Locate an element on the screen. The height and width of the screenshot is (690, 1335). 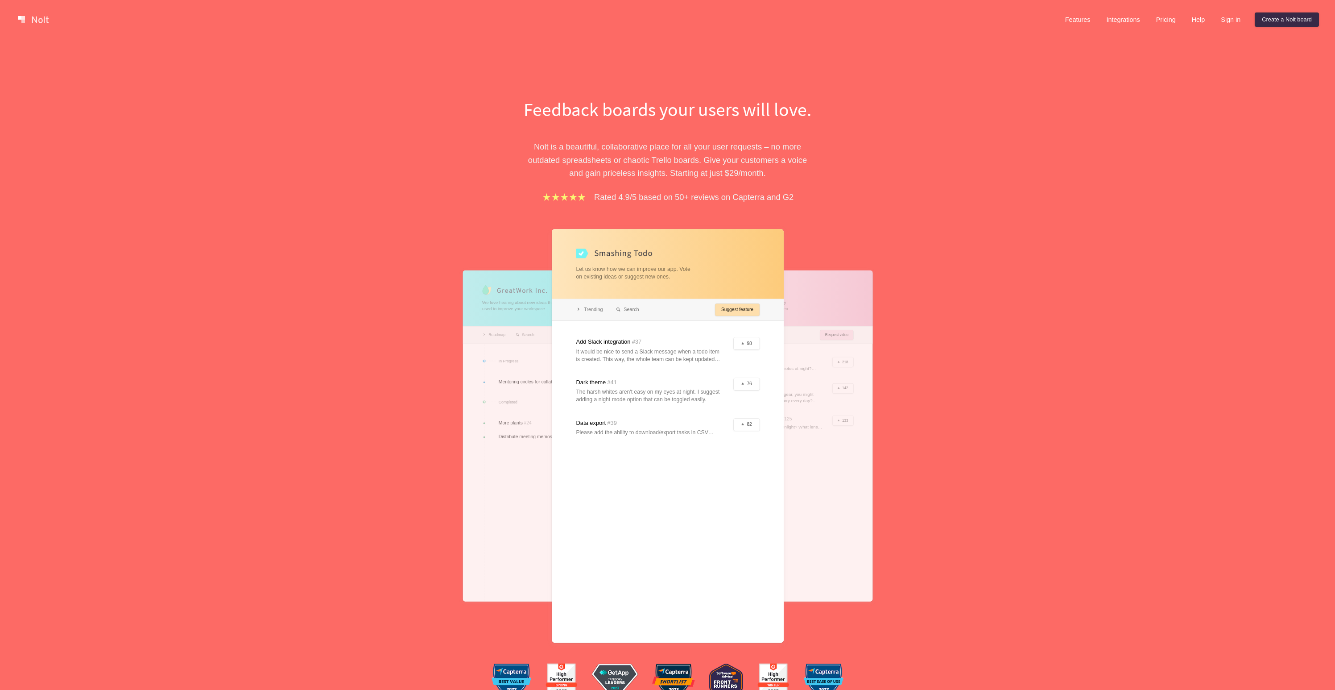
p: Nolt is a beautiful, collaborative place for all your user requests – no more outdated spreadshee... is located at coordinates (668, 160).